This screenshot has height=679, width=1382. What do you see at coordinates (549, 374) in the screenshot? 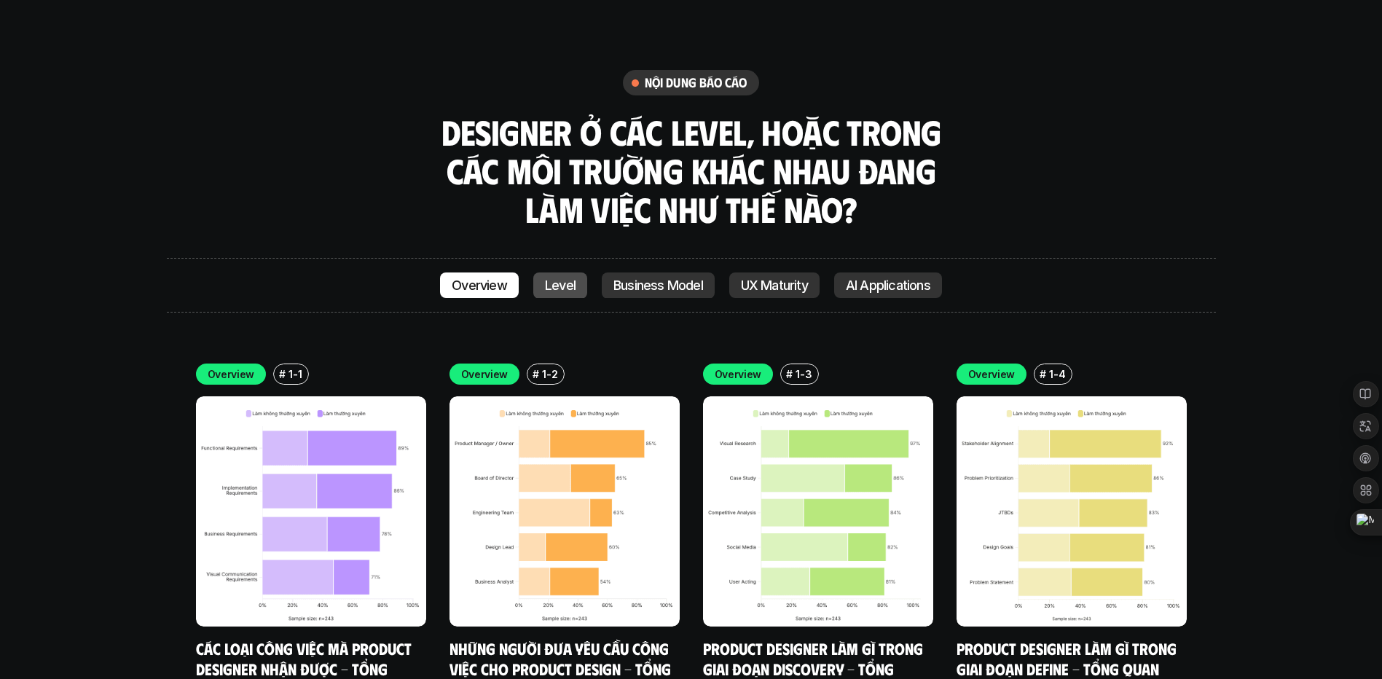
I see `p: 1-2` at bounding box center [549, 374].